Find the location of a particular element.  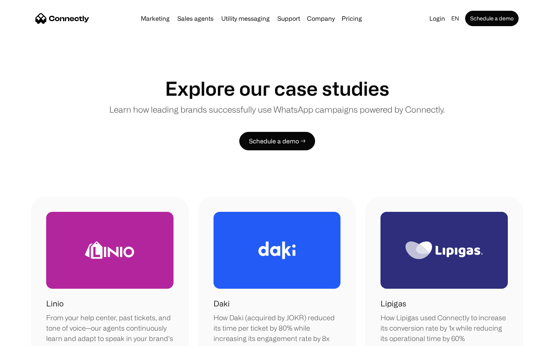

a: Marketing is located at coordinates (155, 18).